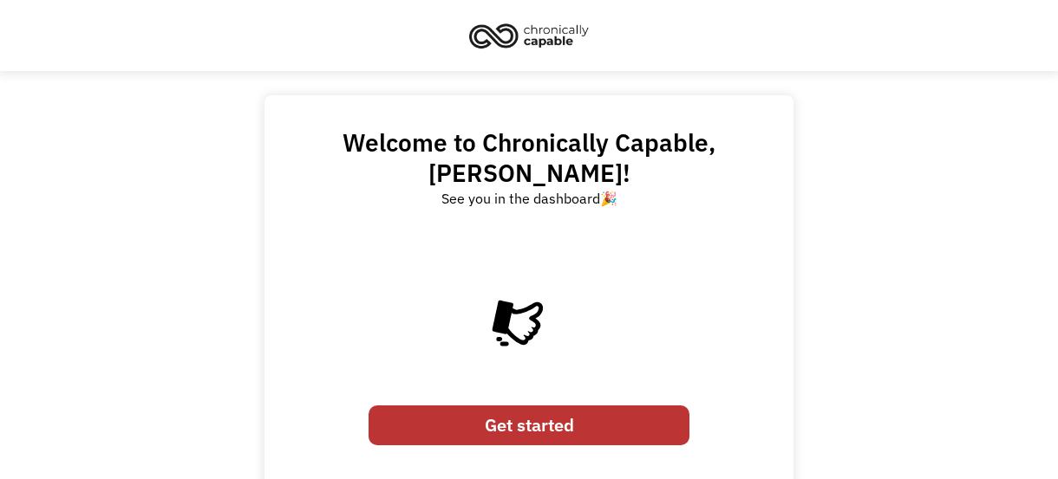 The width and height of the screenshot is (1058, 479). I want to click on form: Email Form, so click(529, 426).